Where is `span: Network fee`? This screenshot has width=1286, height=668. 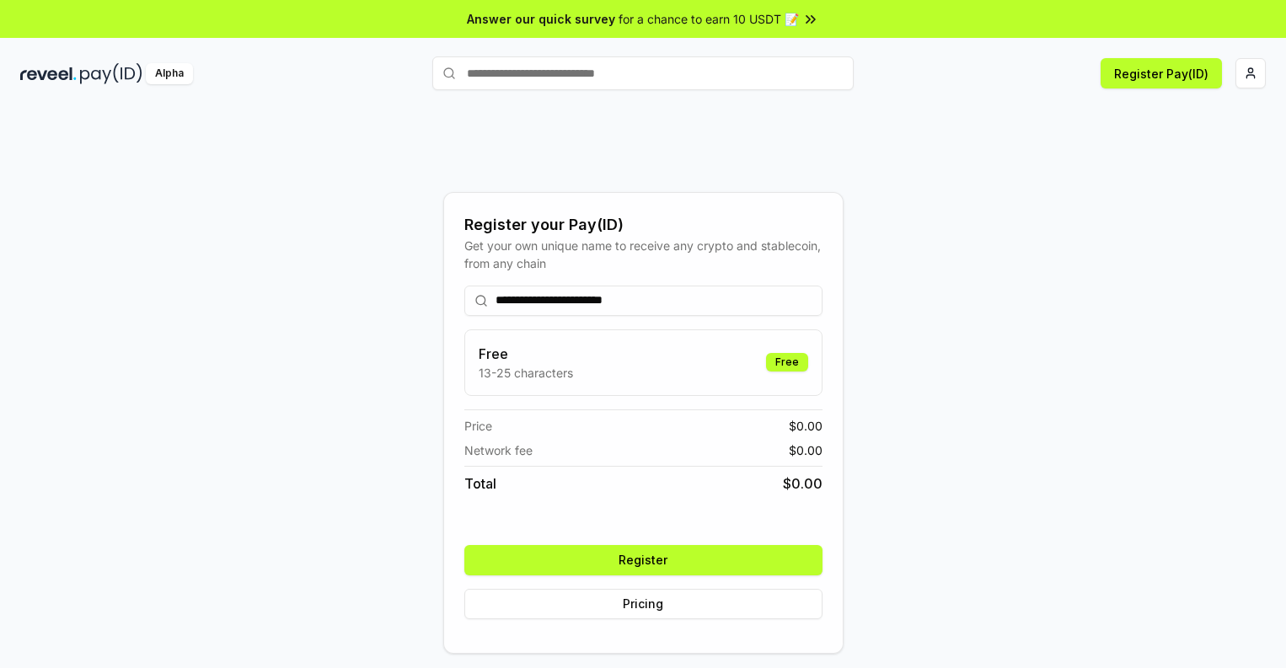
span: Network fee is located at coordinates (498, 450).